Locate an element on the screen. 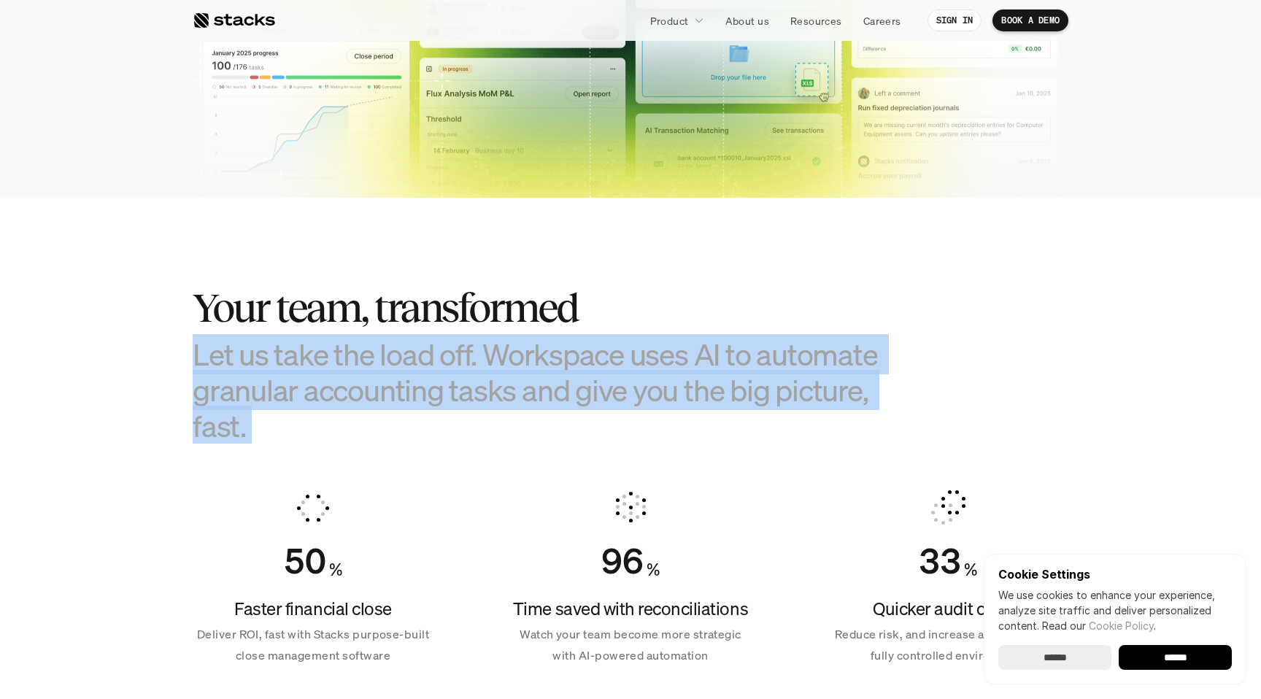  h3: Let us take the load off. Workspace uses AI to automate granular accounting tasks and give you th... is located at coordinates (558, 391).